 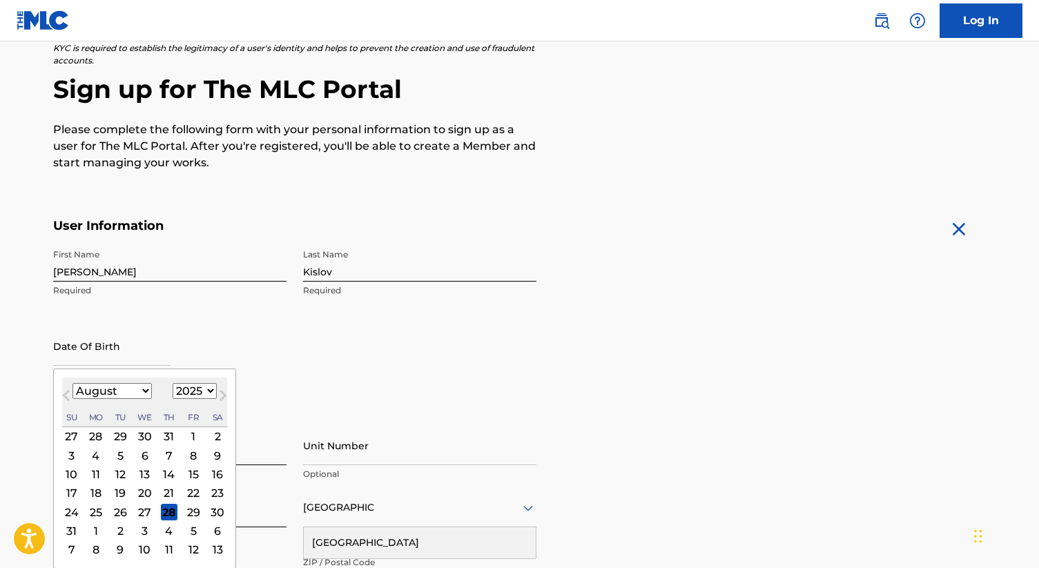 What do you see at coordinates (193, 417) in the screenshot?
I see `div: Friday` at bounding box center [193, 417].